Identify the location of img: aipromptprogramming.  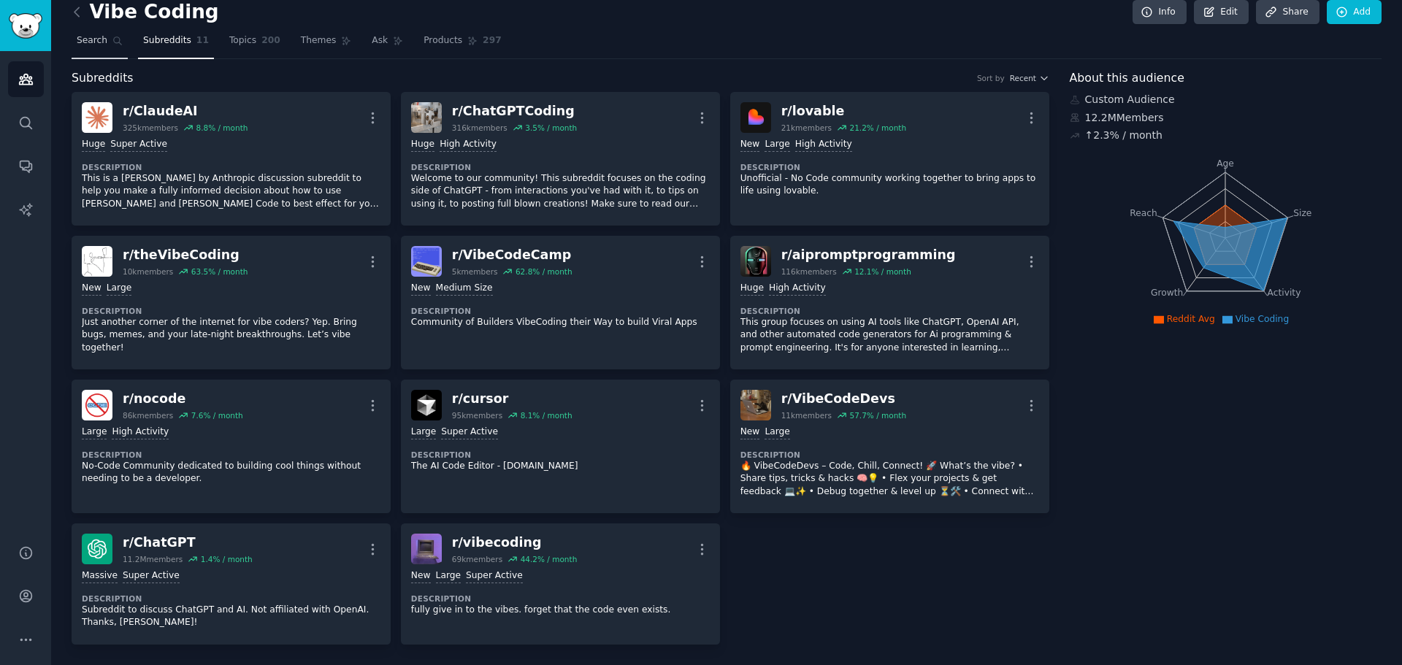
(756, 261).